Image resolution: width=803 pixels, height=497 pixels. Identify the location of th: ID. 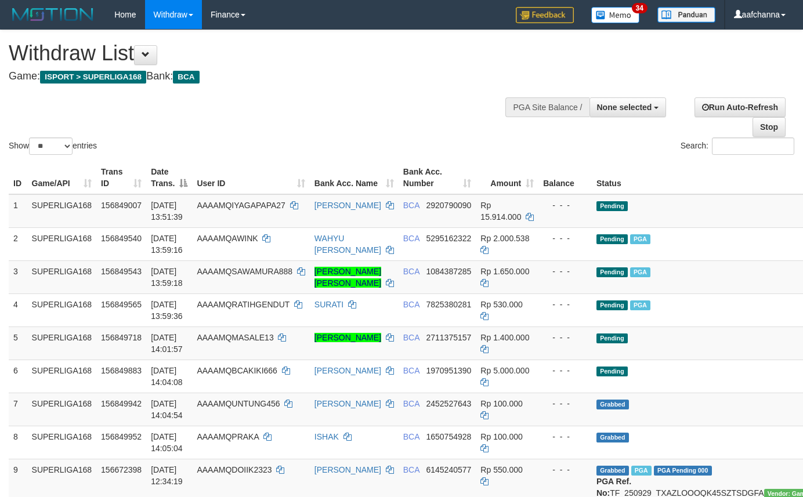
(18, 178).